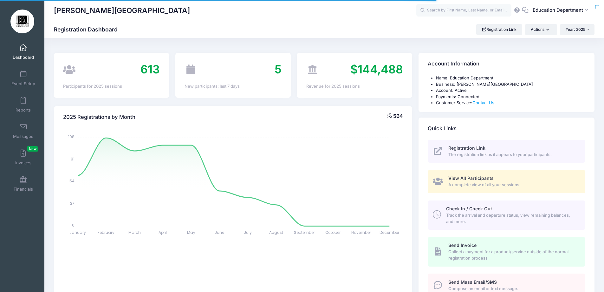 Image resolution: width=604 pixels, height=292 pixels. What do you see at coordinates (33, 149) in the screenshot?
I see `span: New` at bounding box center [33, 149].